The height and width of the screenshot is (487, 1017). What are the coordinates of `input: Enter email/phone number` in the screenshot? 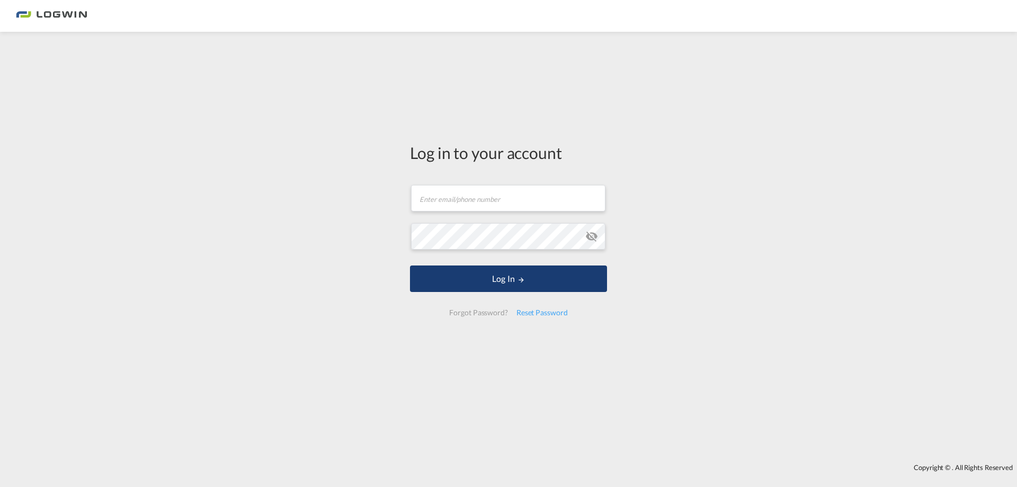 It's located at (508, 198).